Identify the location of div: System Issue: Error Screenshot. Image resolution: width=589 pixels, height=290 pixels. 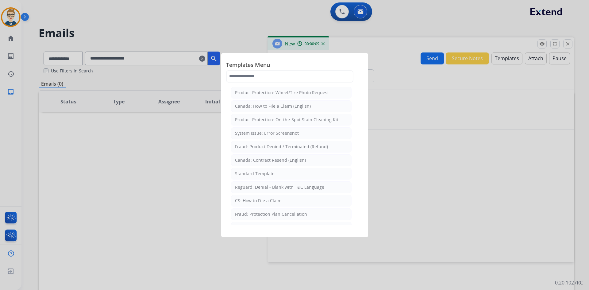
(267, 133).